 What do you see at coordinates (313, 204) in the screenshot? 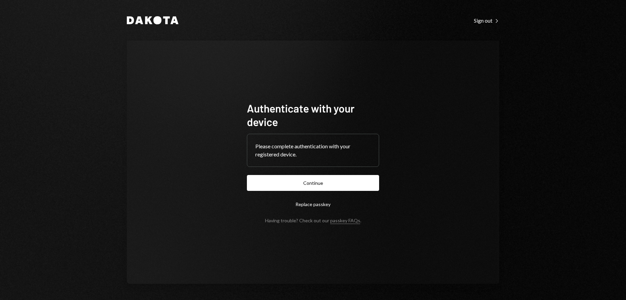
I see `button: Replace passkey` at bounding box center [313, 204].